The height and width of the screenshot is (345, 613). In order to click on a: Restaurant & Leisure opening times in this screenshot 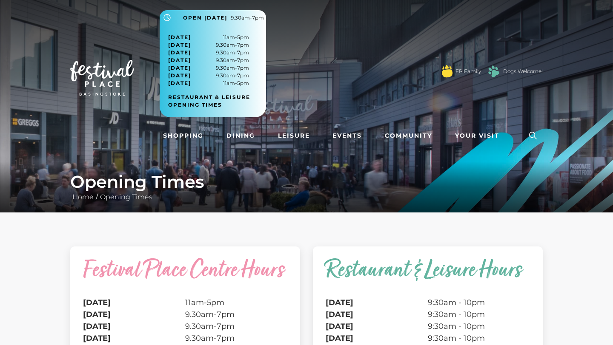, I will do `click(216, 101)`.